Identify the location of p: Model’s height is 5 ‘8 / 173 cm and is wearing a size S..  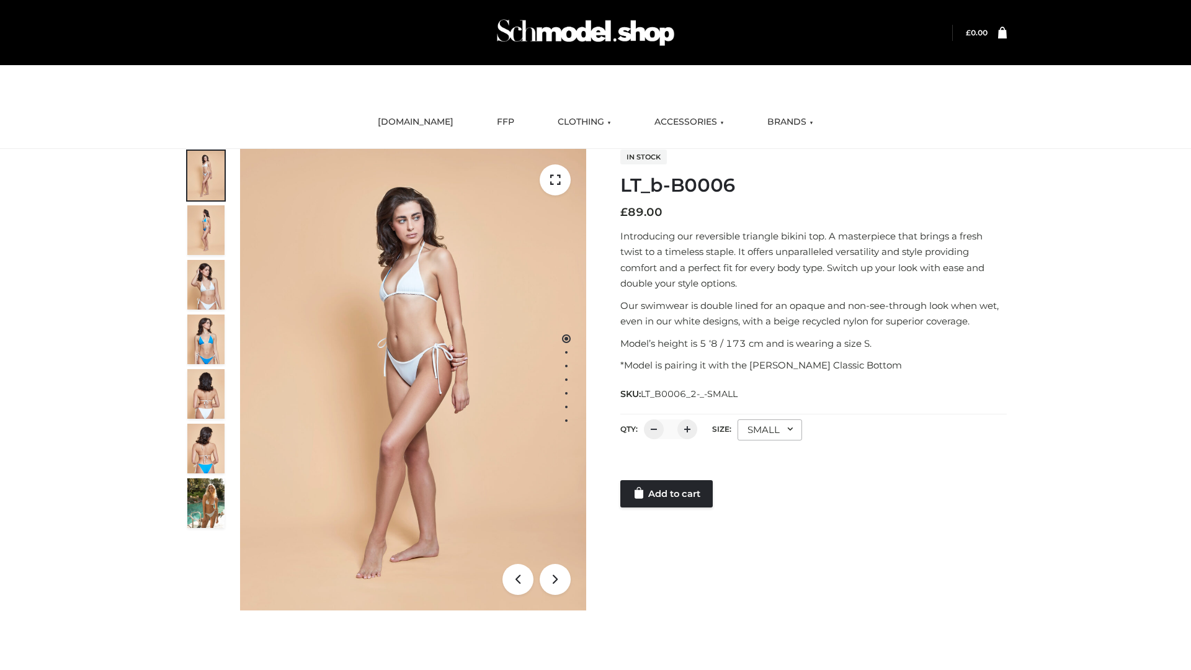
(814, 344).